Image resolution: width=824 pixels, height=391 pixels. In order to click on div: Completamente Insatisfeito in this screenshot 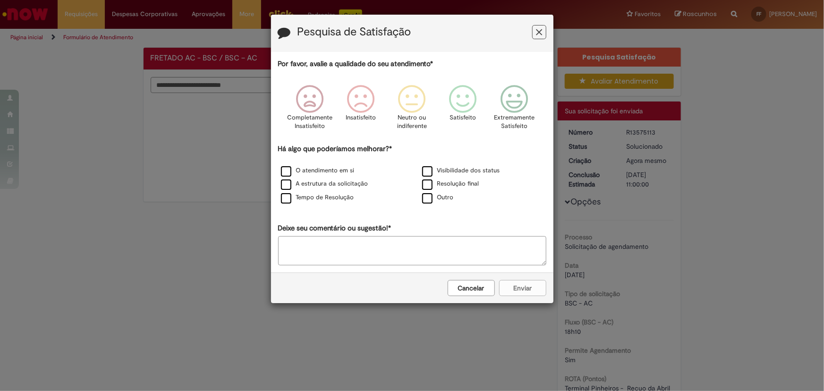, I will do `click(310, 110)`.